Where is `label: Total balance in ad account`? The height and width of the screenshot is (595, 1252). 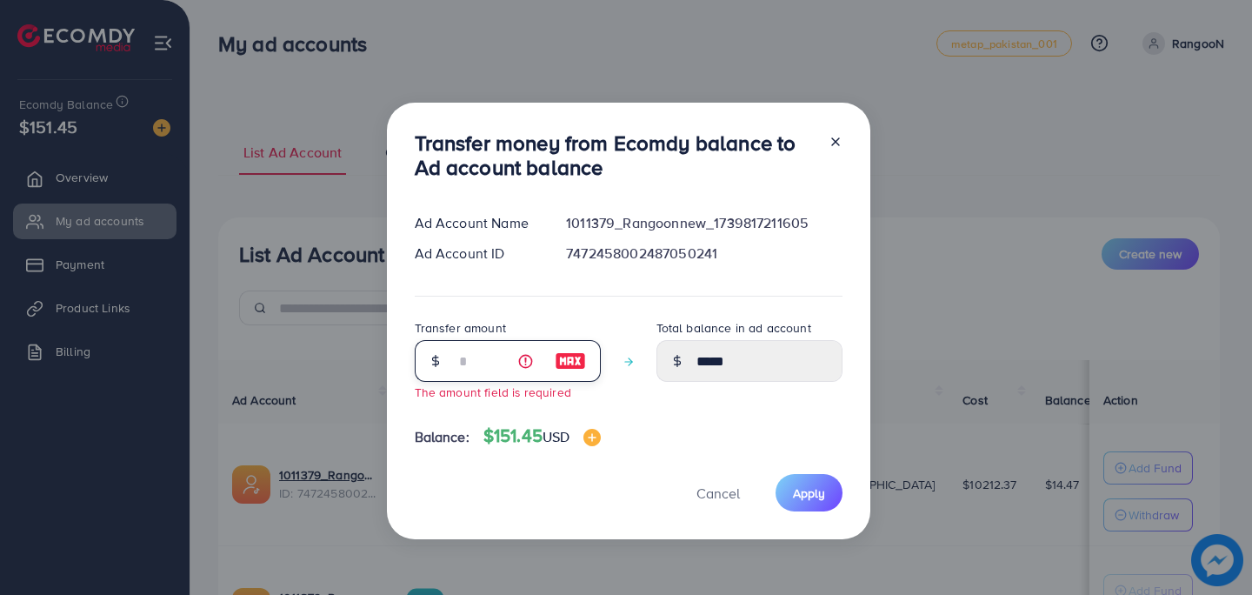 label: Total balance in ad account is located at coordinates (734, 328).